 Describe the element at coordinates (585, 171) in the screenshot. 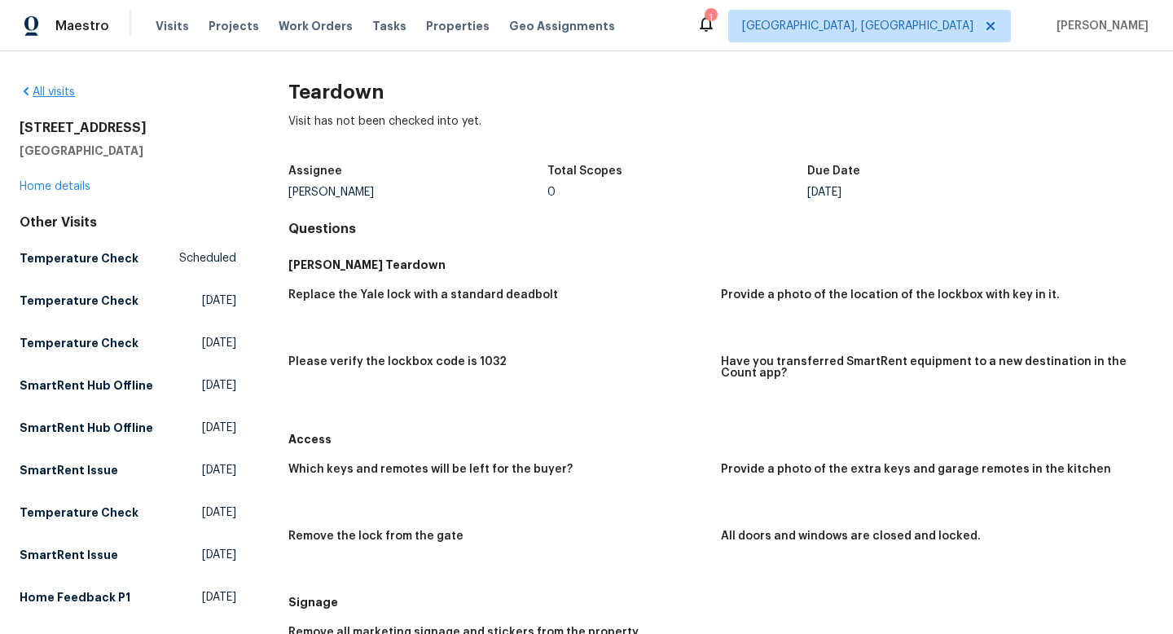

I see `h5: Total Scopes` at that location.